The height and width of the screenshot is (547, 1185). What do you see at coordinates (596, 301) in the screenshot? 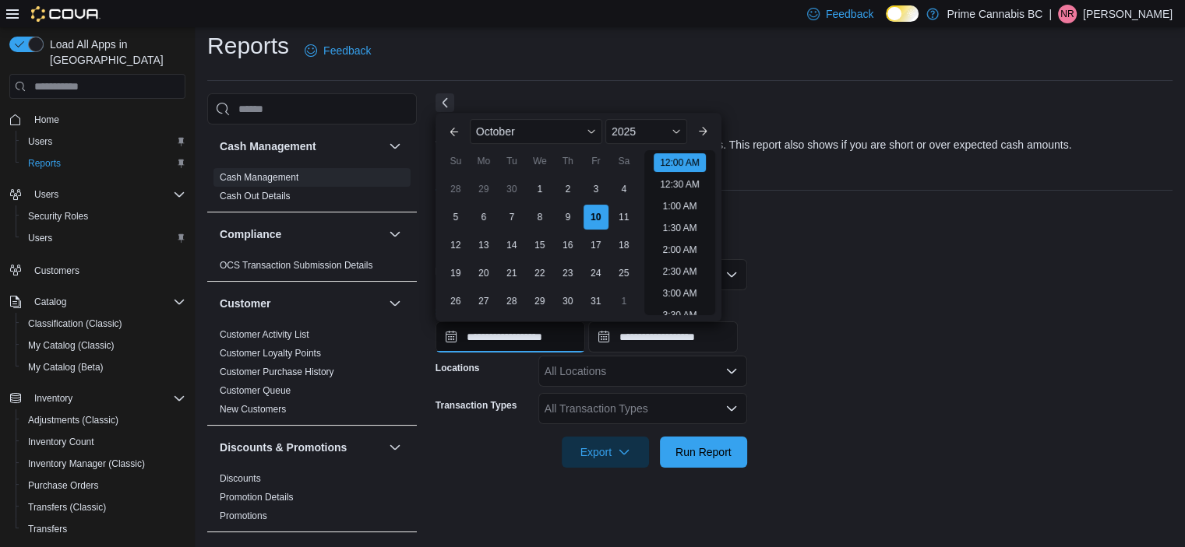
I see `div: day-31` at bounding box center [596, 301].